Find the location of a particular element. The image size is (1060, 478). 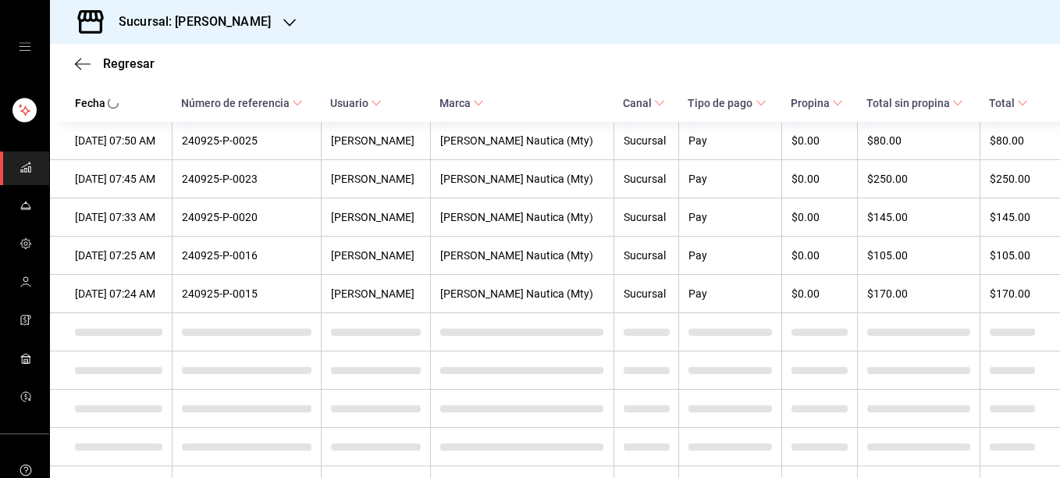

span: Marca is located at coordinates (461, 103).